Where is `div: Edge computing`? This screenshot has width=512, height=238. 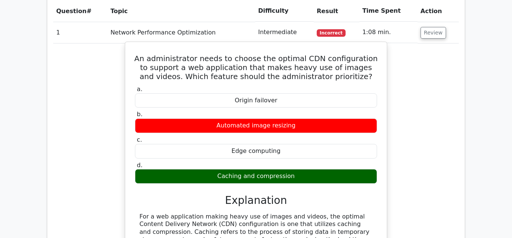 div: Edge computing is located at coordinates (256, 151).